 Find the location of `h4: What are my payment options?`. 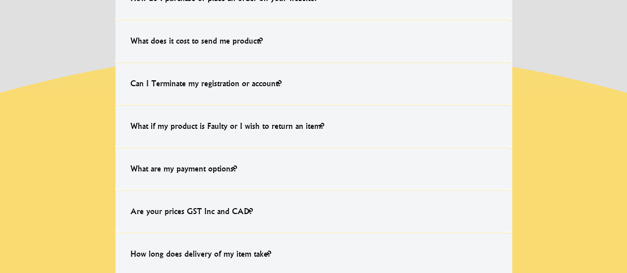

h4: What are my payment options? is located at coordinates (183, 169).